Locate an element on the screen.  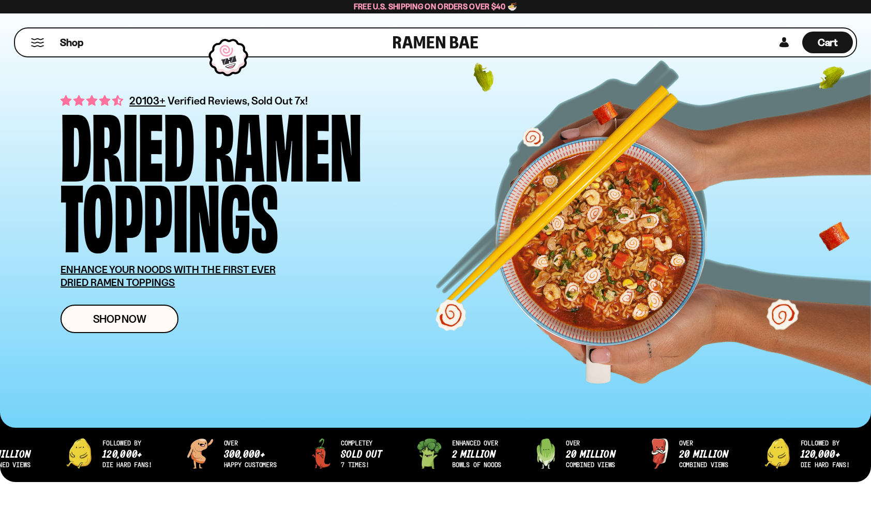
a: Shop is located at coordinates (71, 42).